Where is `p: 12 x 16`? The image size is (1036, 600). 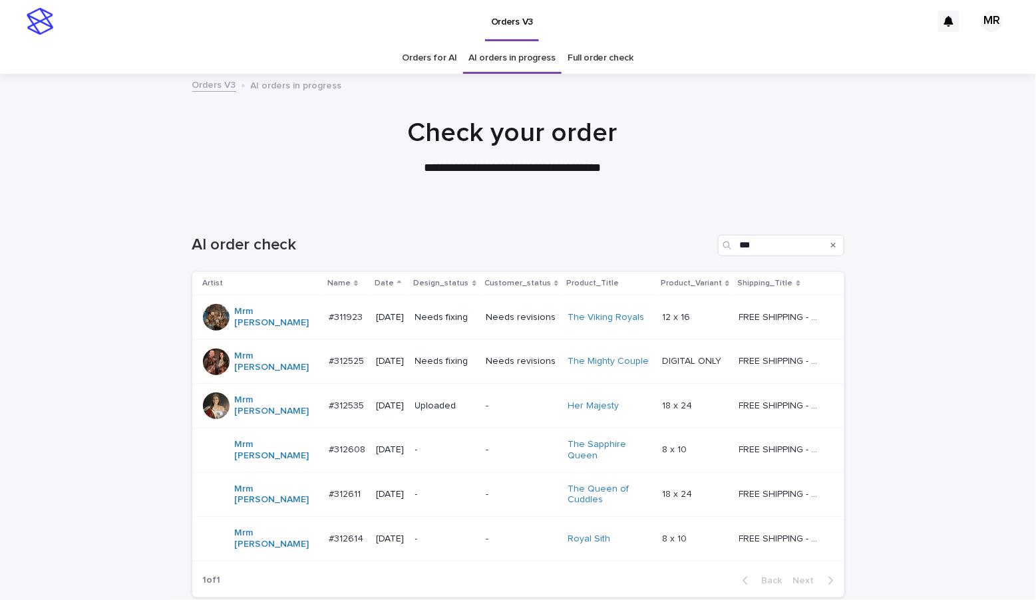
p: 12 x 16 is located at coordinates (677, 316).